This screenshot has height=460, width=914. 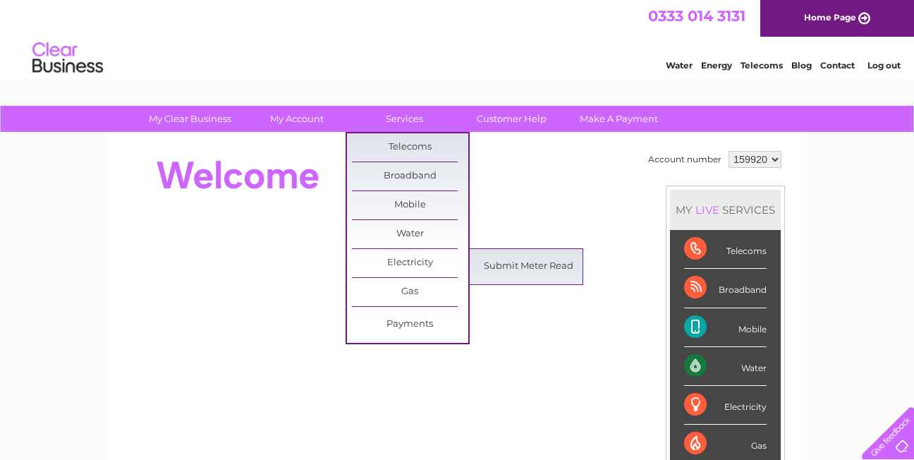 I want to click on a: Services, so click(x=404, y=119).